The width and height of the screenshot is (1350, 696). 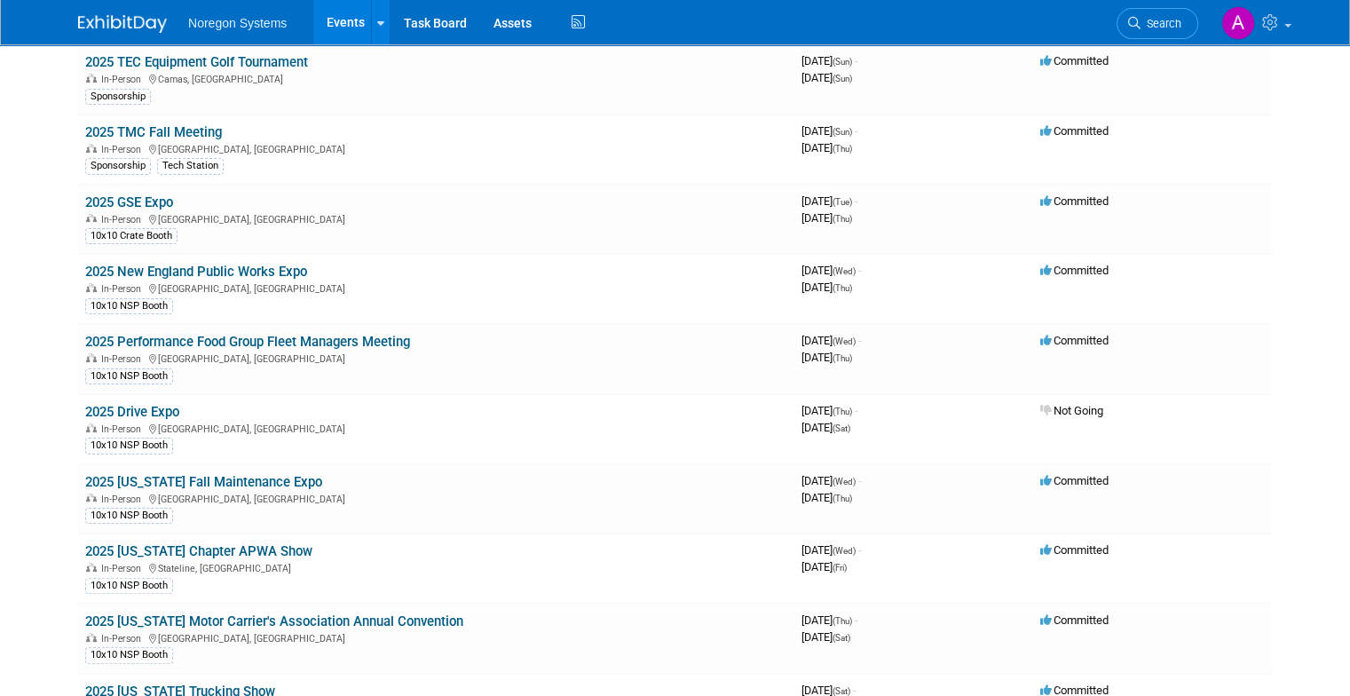 I want to click on span: Not Going, so click(x=1071, y=410).